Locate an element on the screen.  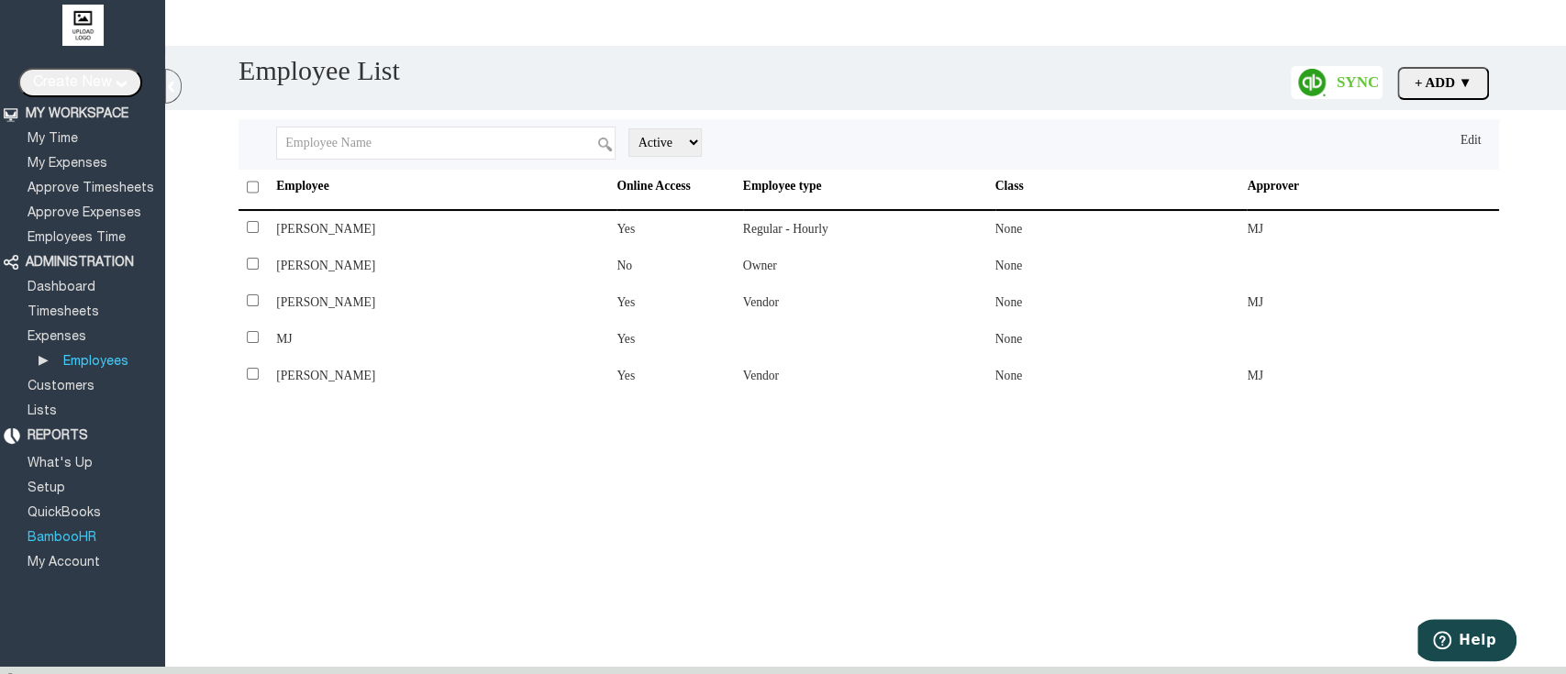
input: Create New is located at coordinates (80, 83).